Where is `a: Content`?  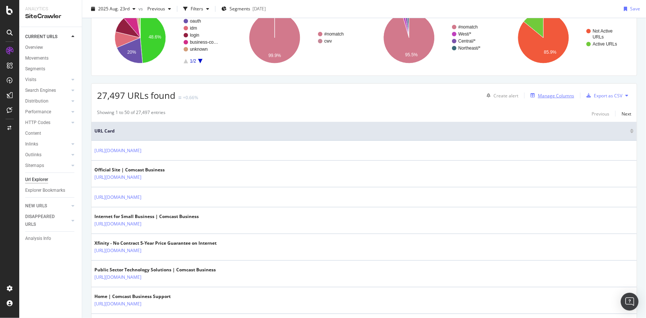
a: Content is located at coordinates (51, 133).